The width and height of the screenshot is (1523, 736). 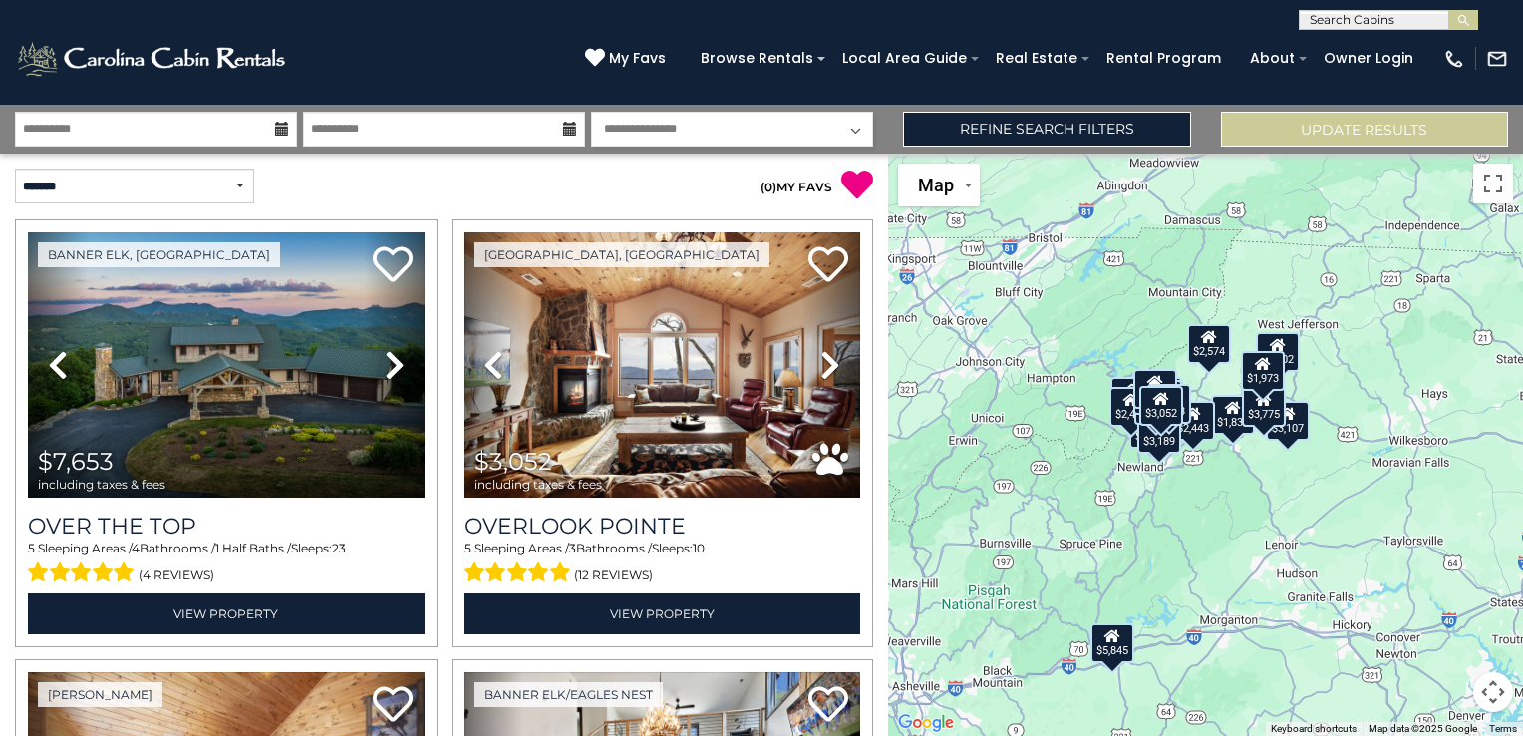 I want to click on img: phone-regular-white.png, so click(x=1455, y=59).